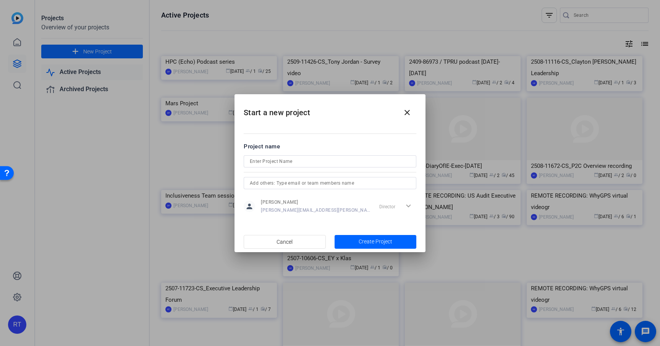 This screenshot has width=660, height=346. Describe the element at coordinates (330, 147) in the screenshot. I see `div: Project name` at that location.